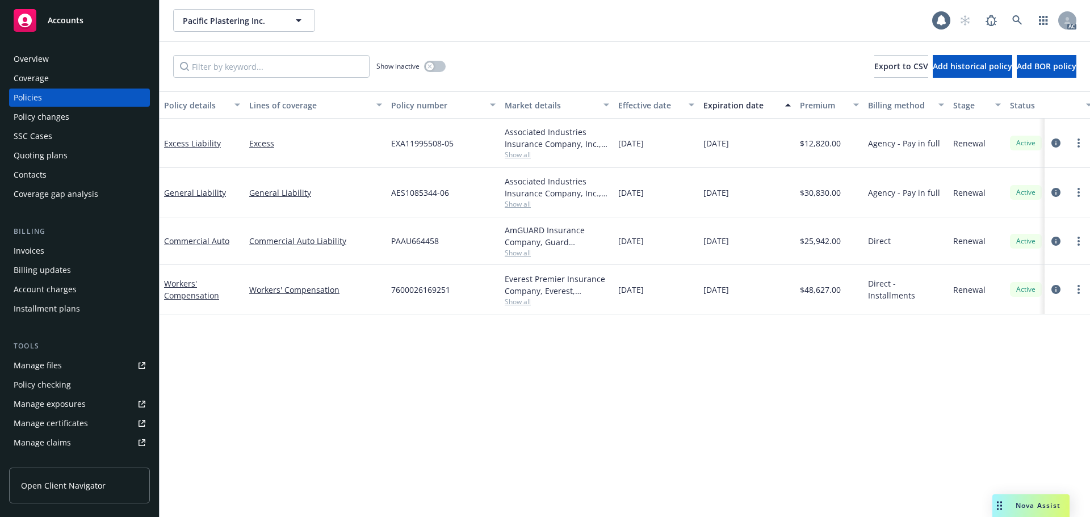  What do you see at coordinates (79, 270) in the screenshot?
I see `a: Billing updates` at bounding box center [79, 270].